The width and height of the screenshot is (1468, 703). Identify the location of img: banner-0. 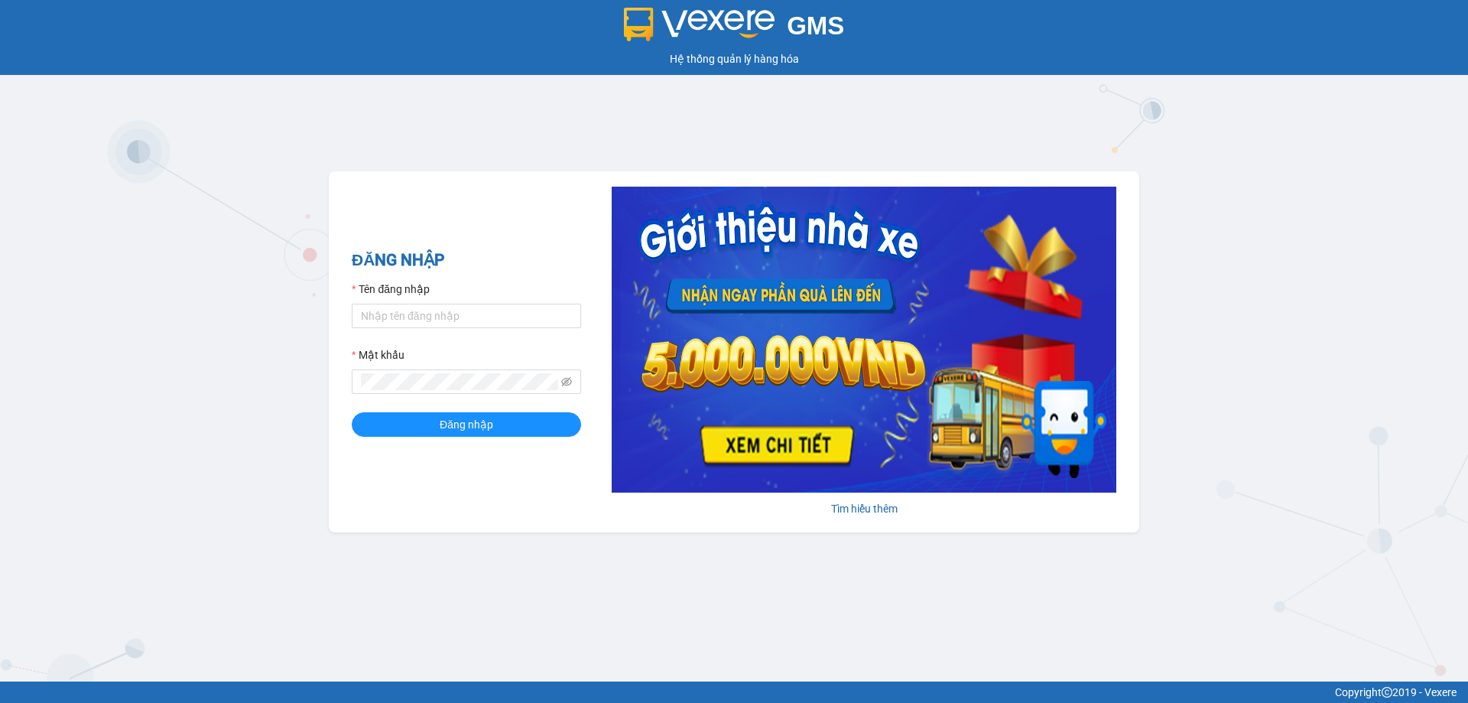
(864, 340).